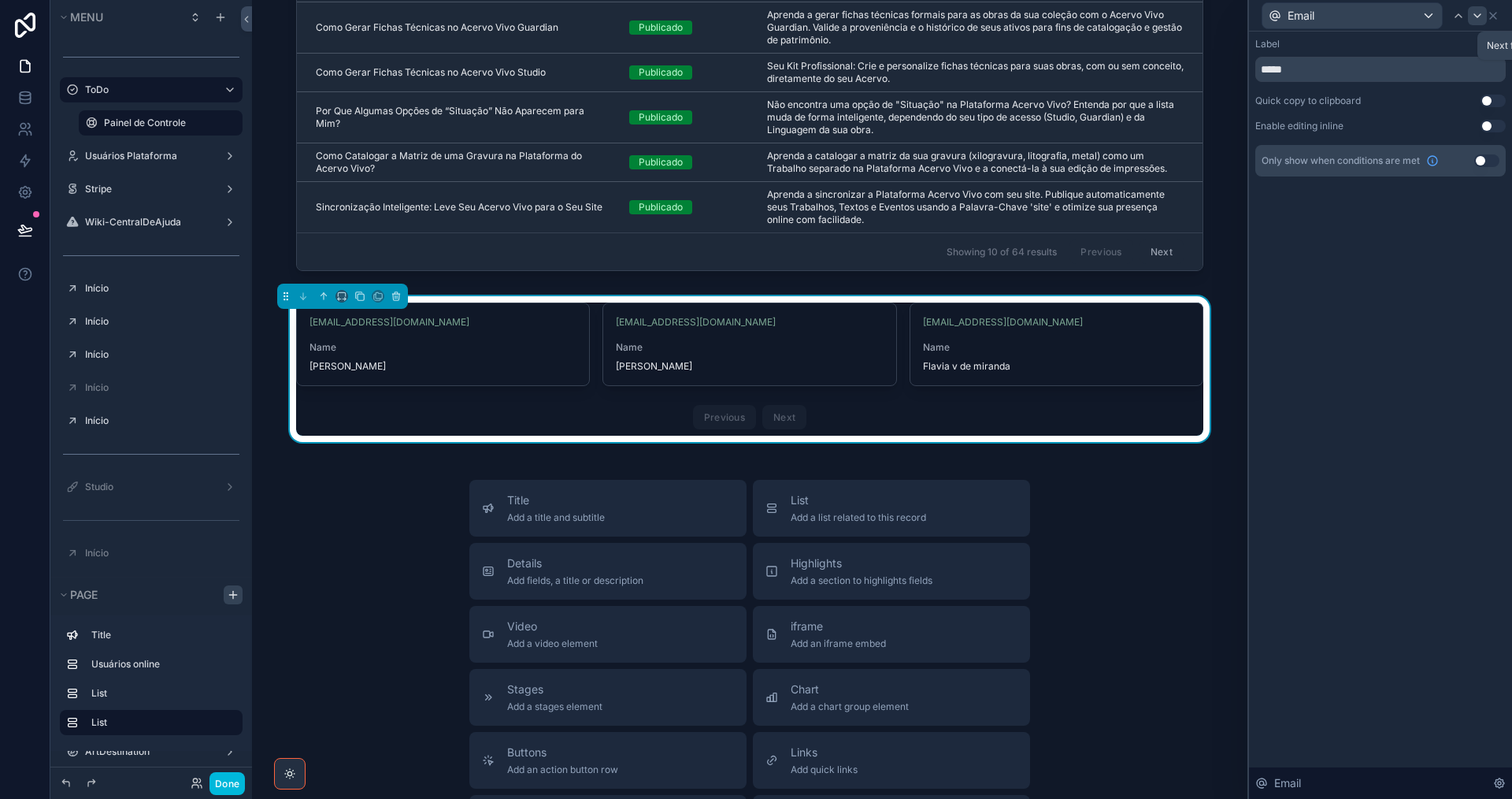 This screenshot has width=1512, height=799. What do you see at coordinates (563, 752) in the screenshot?
I see `span: Buttons` at bounding box center [563, 752].